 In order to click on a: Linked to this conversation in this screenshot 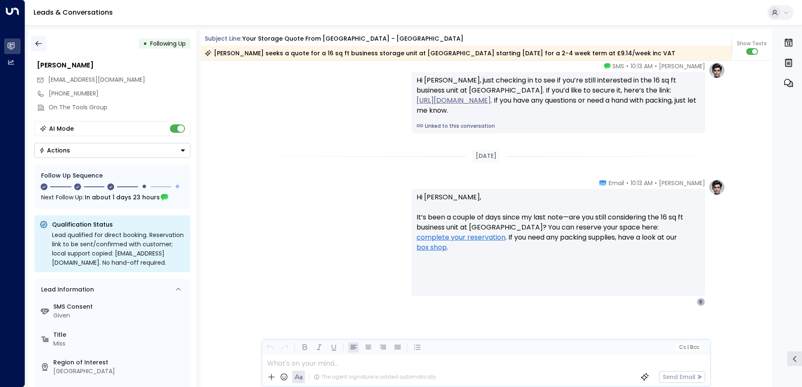, I will do `click(558, 126)`.